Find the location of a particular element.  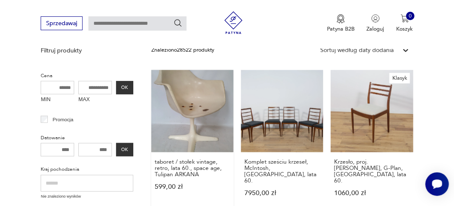

label: MAX is located at coordinates (95, 100).